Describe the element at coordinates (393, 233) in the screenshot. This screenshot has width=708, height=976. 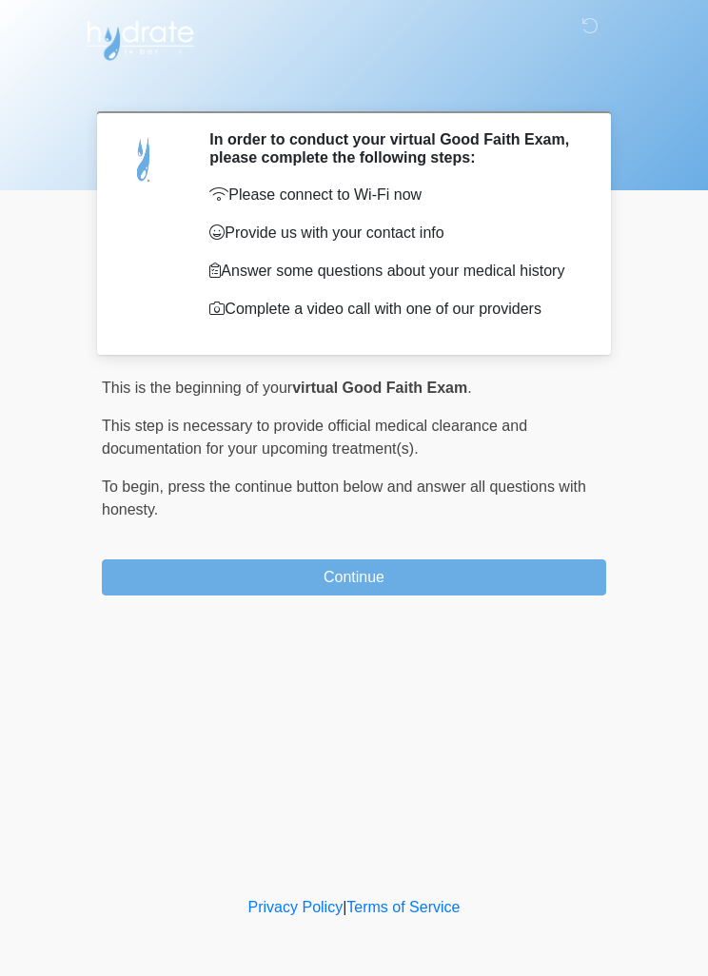
I see `p: Provide us with your contact info` at that location.